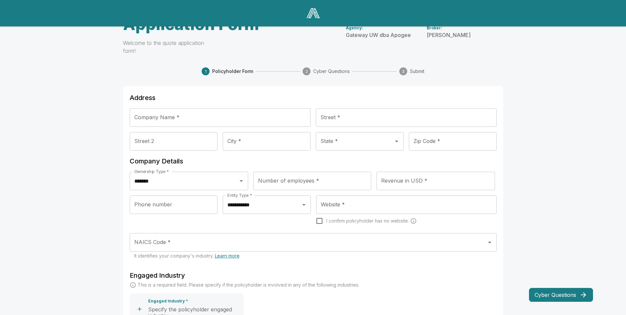 The width and height of the screenshot is (626, 315). What do you see at coordinates (168, 301) in the screenshot?
I see `p: Engaged Industry *` at bounding box center [168, 301].